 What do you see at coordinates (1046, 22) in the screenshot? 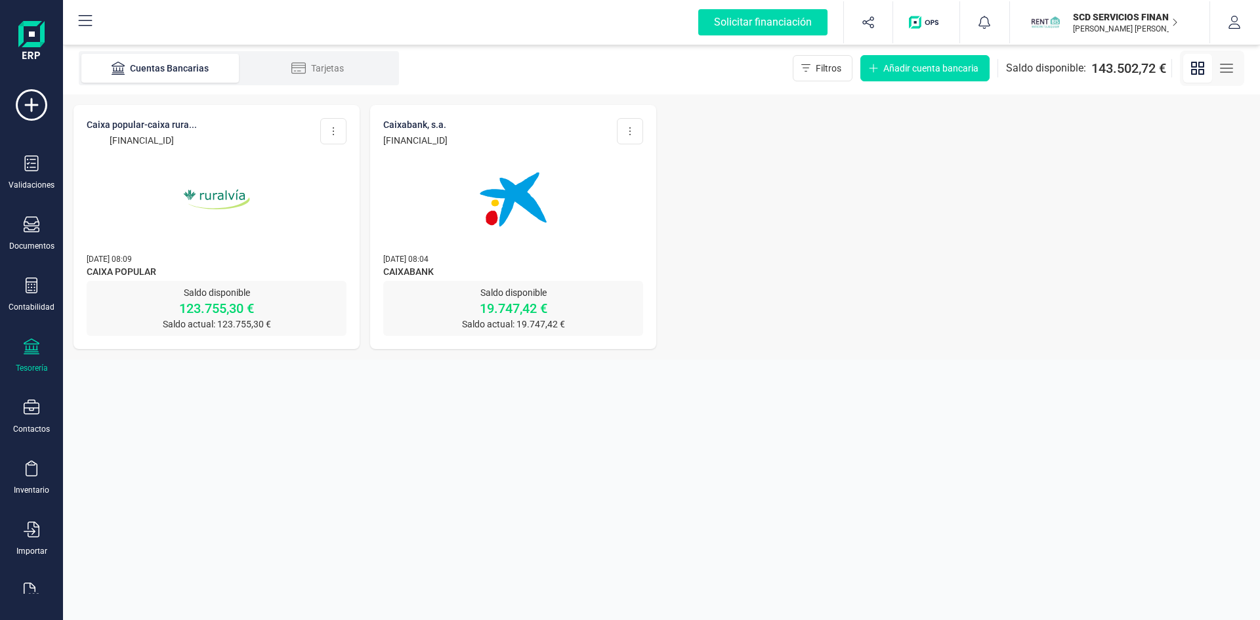
I see `img: SC` at bounding box center [1046, 22].